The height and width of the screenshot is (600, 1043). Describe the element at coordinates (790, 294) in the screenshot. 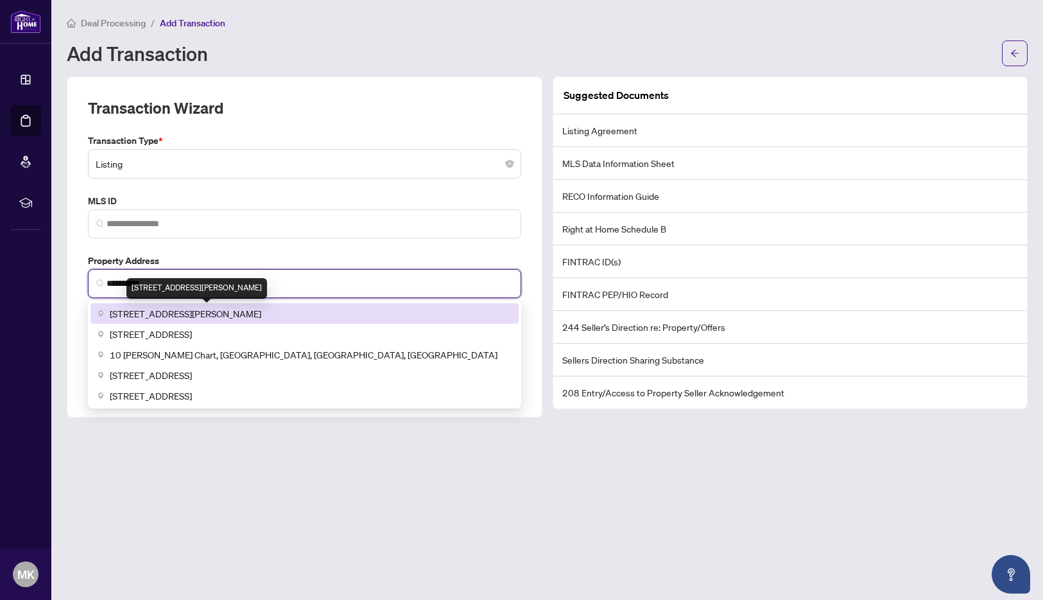

I see `li: FINTRAC PEP/HIO Record` at that location.